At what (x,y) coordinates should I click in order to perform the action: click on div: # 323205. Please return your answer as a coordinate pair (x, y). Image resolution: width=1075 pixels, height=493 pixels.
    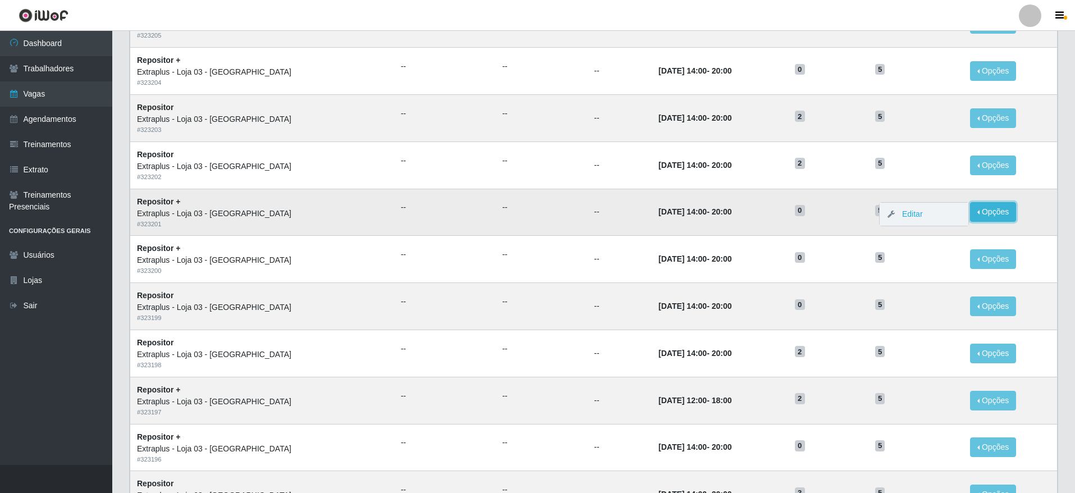
    Looking at the image, I should click on (262, 35).